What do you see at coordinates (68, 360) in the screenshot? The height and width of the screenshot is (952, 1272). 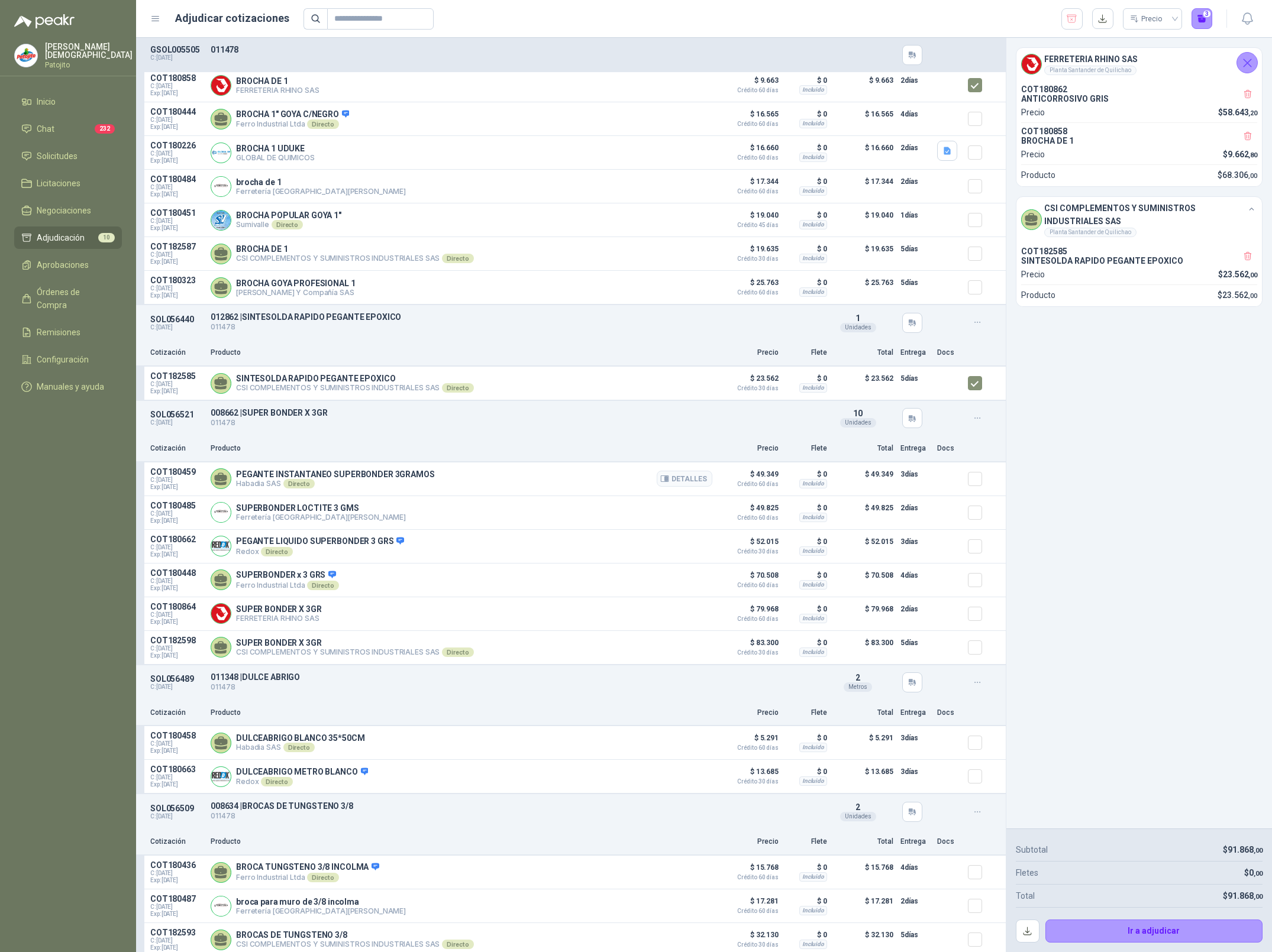 I see `a: Configuración` at bounding box center [68, 360].